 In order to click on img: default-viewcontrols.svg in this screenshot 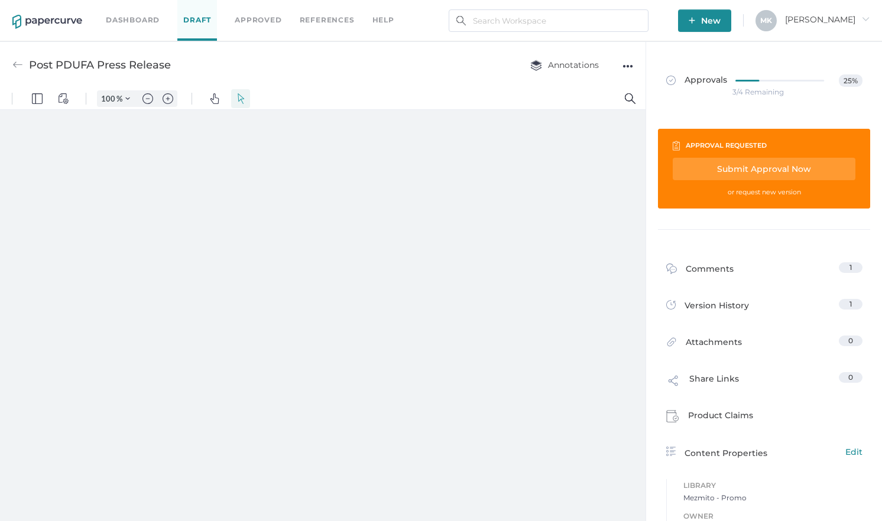, I will do `click(63, 11)`.